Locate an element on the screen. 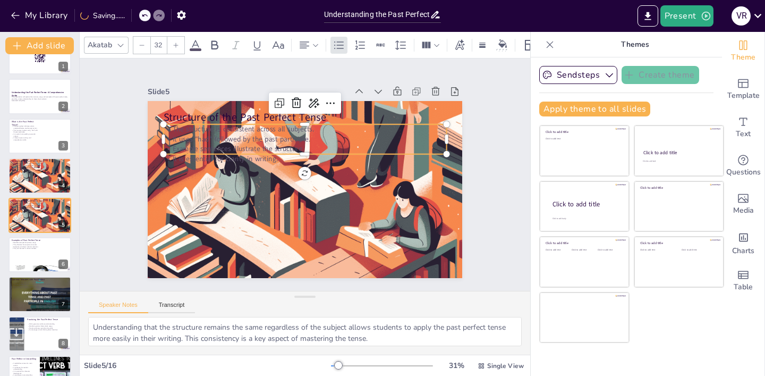 The image size is (765, 376). span: Theme is located at coordinates (743, 57).